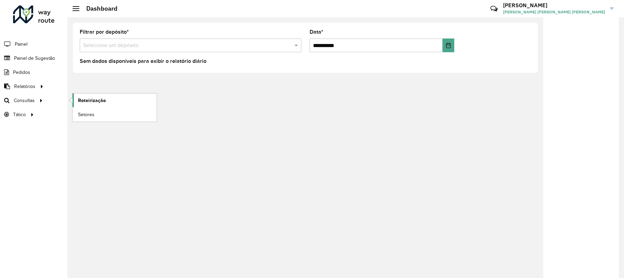 Image resolution: width=624 pixels, height=278 pixels. What do you see at coordinates (19, 114) in the screenshot?
I see `span: Tático` at bounding box center [19, 114].